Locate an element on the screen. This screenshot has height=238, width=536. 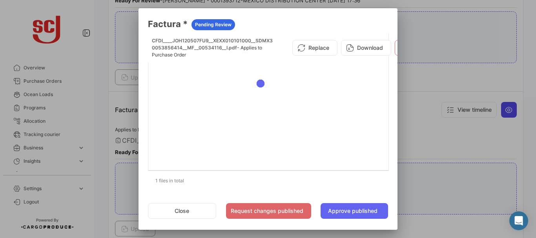
button: Request changes published is located at coordinates (268, 211).